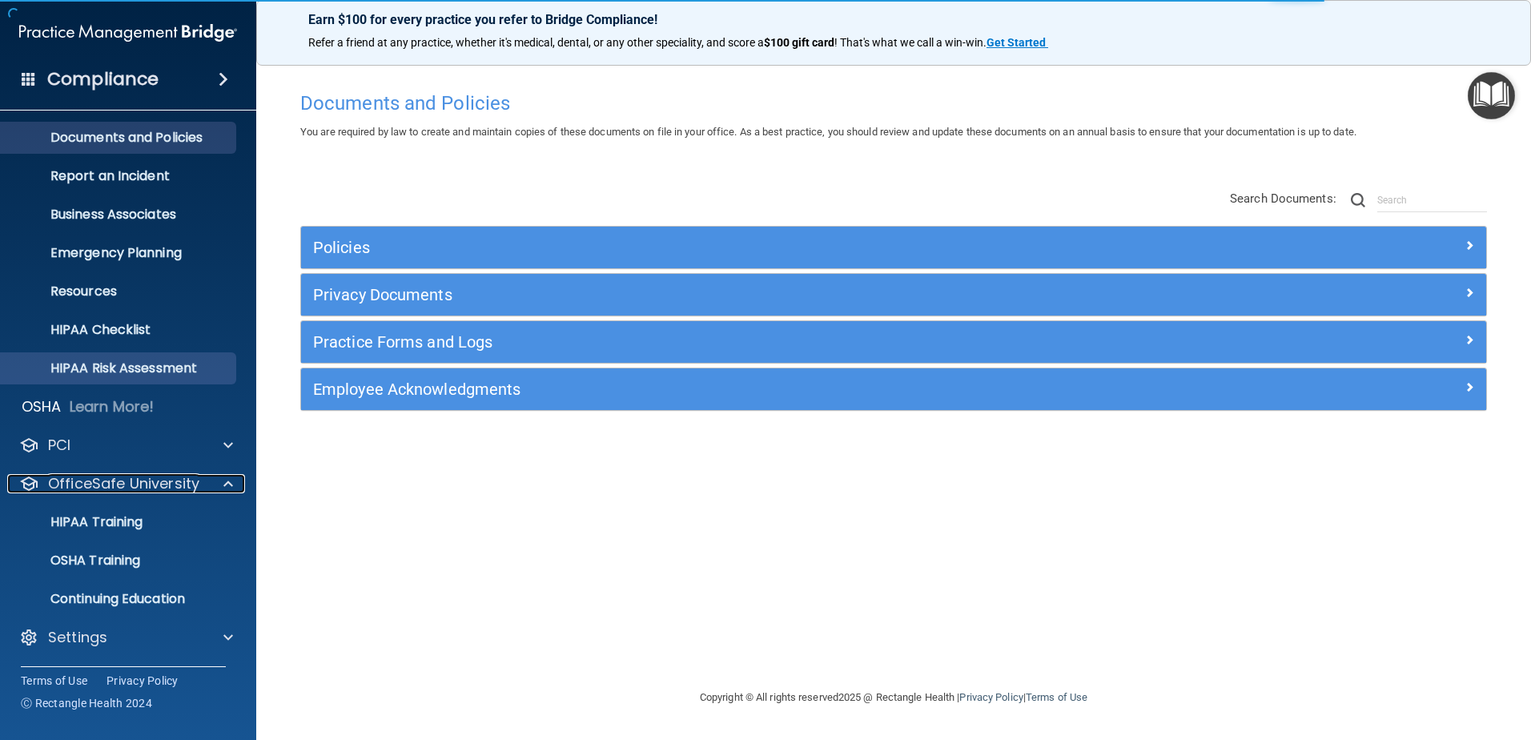  What do you see at coordinates (745, 295) in the screenshot?
I see `h5: Privacy Documents` at bounding box center [745, 295].